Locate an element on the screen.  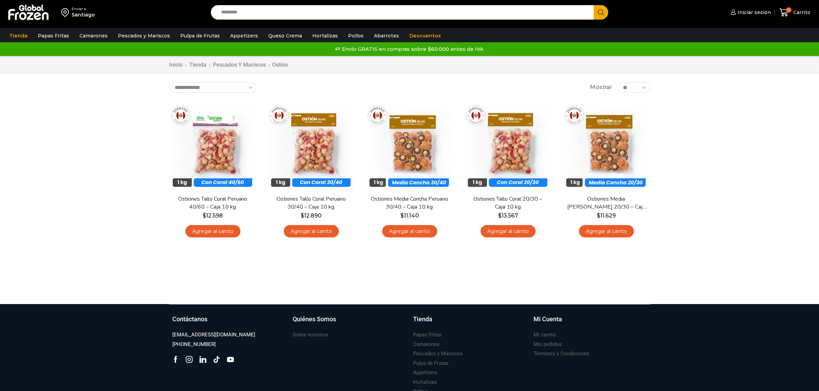
span: Mostrar is located at coordinates (601, 87).